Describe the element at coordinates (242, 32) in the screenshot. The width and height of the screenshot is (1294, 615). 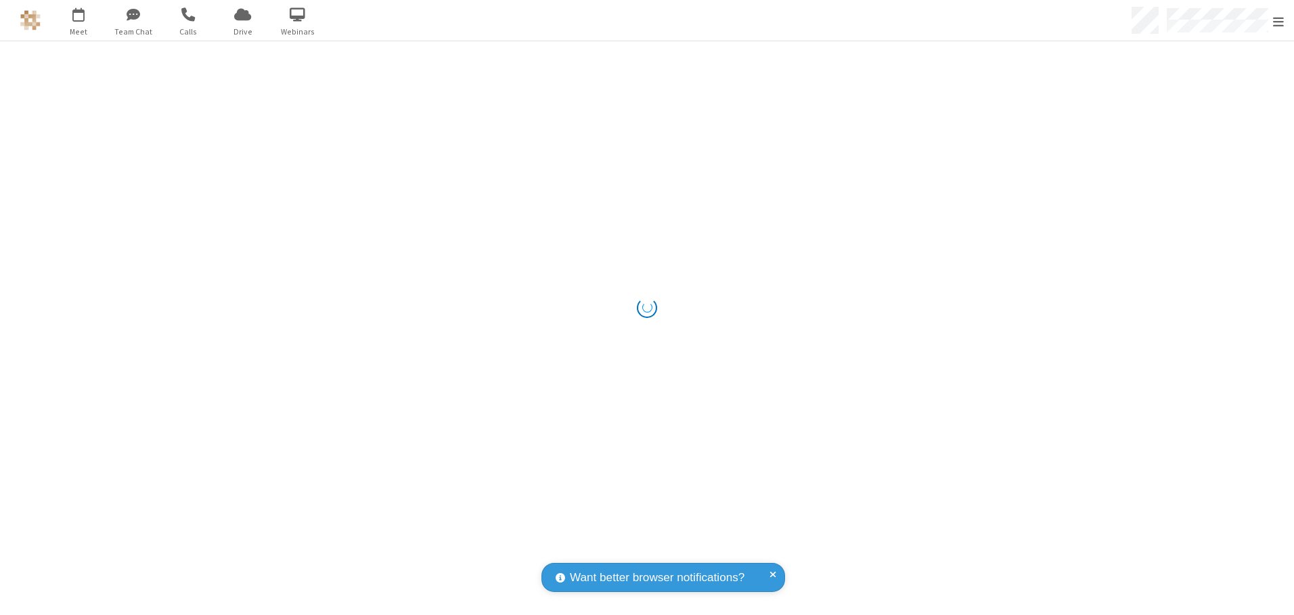
I see `span: Drive` at that location.